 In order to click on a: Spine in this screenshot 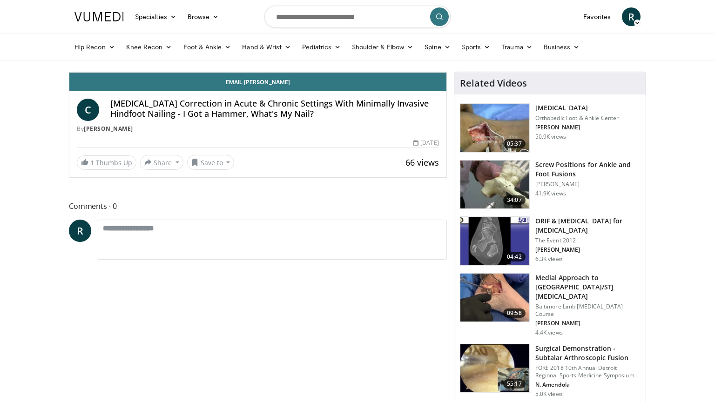, I will do `click(437, 47)`.